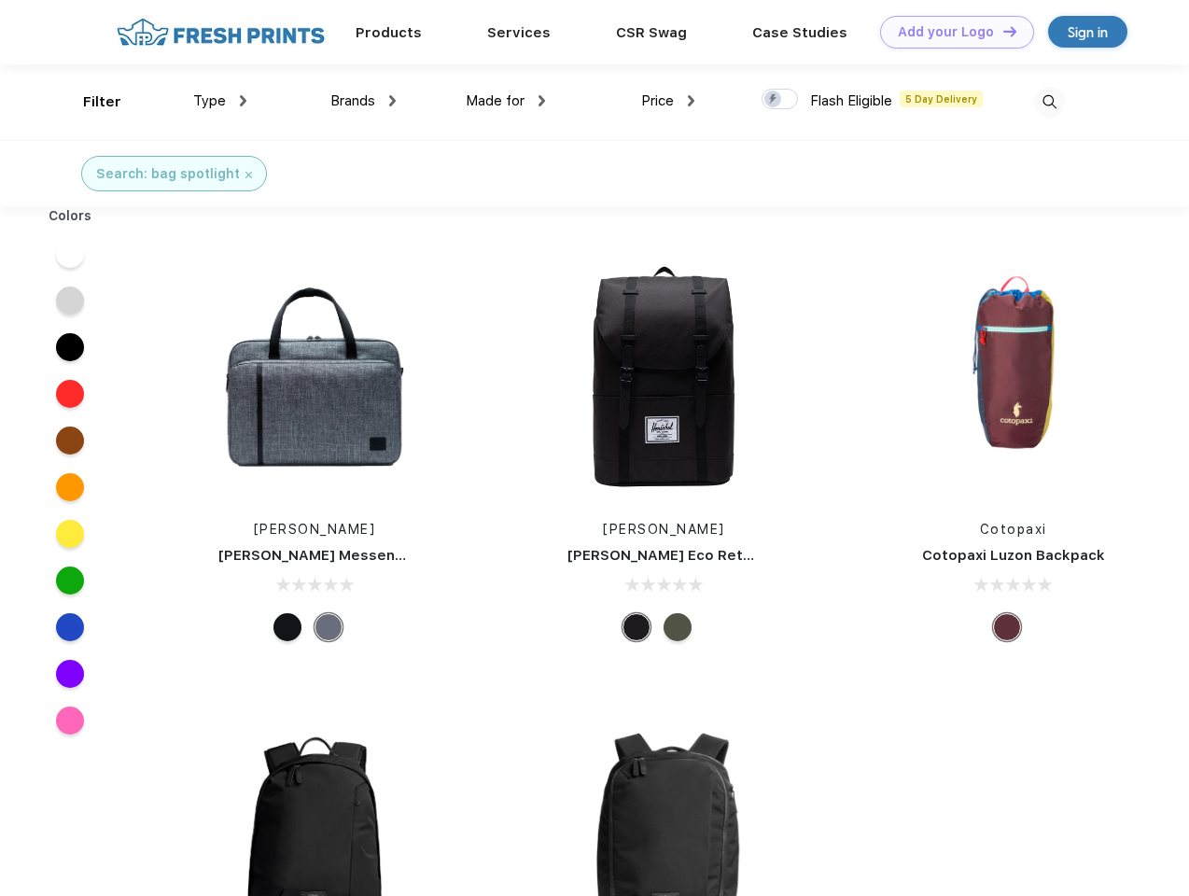  What do you see at coordinates (168, 174) in the screenshot?
I see `div: Search: bag spotlight` at bounding box center [168, 174].